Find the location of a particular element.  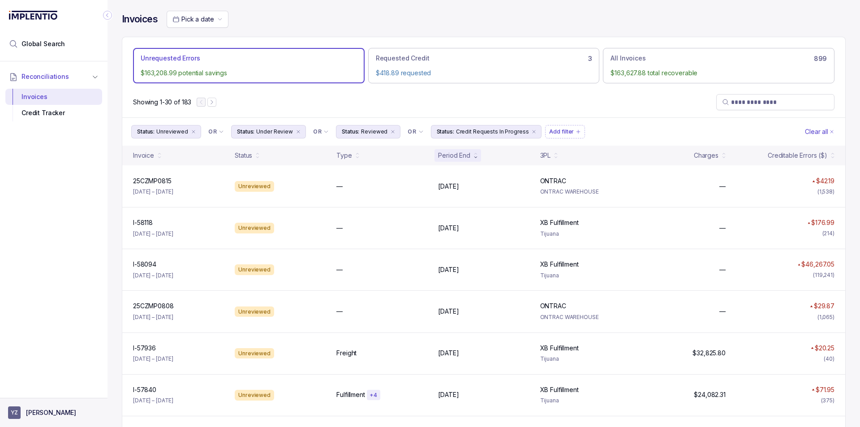

div: (1,538) is located at coordinates (826, 192).